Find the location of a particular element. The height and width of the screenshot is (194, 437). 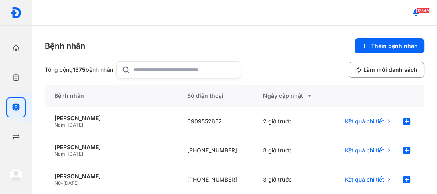

span: Thêm bệnh nhân is located at coordinates (395, 46).